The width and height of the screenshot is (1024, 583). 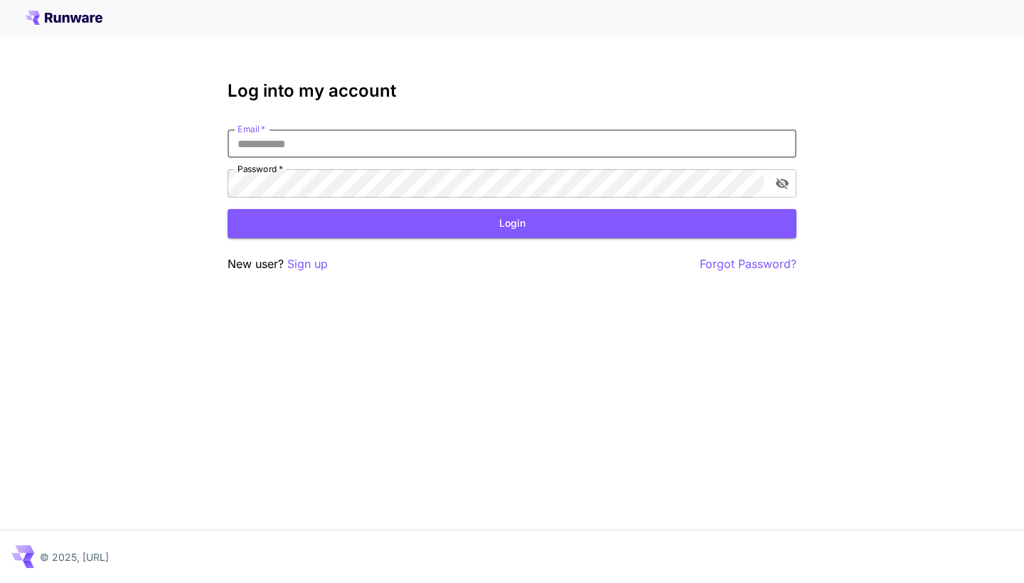 I want to click on p: Forgot Password?, so click(x=748, y=264).